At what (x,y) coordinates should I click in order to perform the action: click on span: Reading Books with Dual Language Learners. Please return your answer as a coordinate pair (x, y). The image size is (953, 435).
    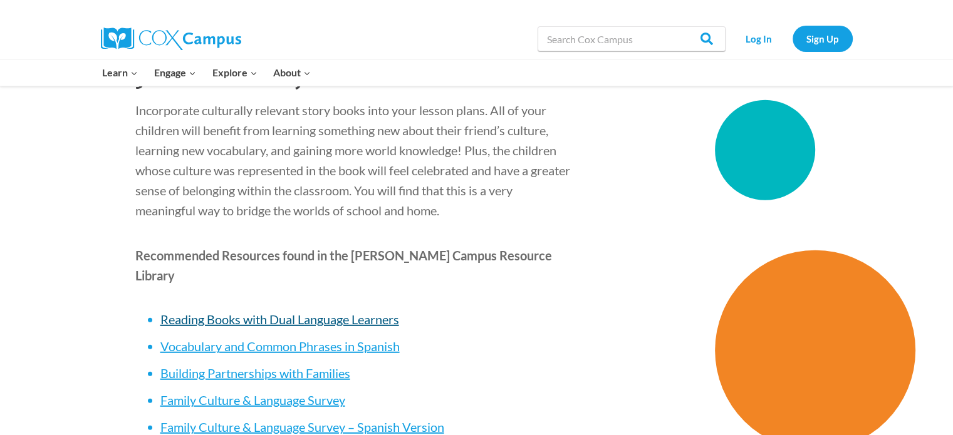
    Looking at the image, I should click on (279, 320).